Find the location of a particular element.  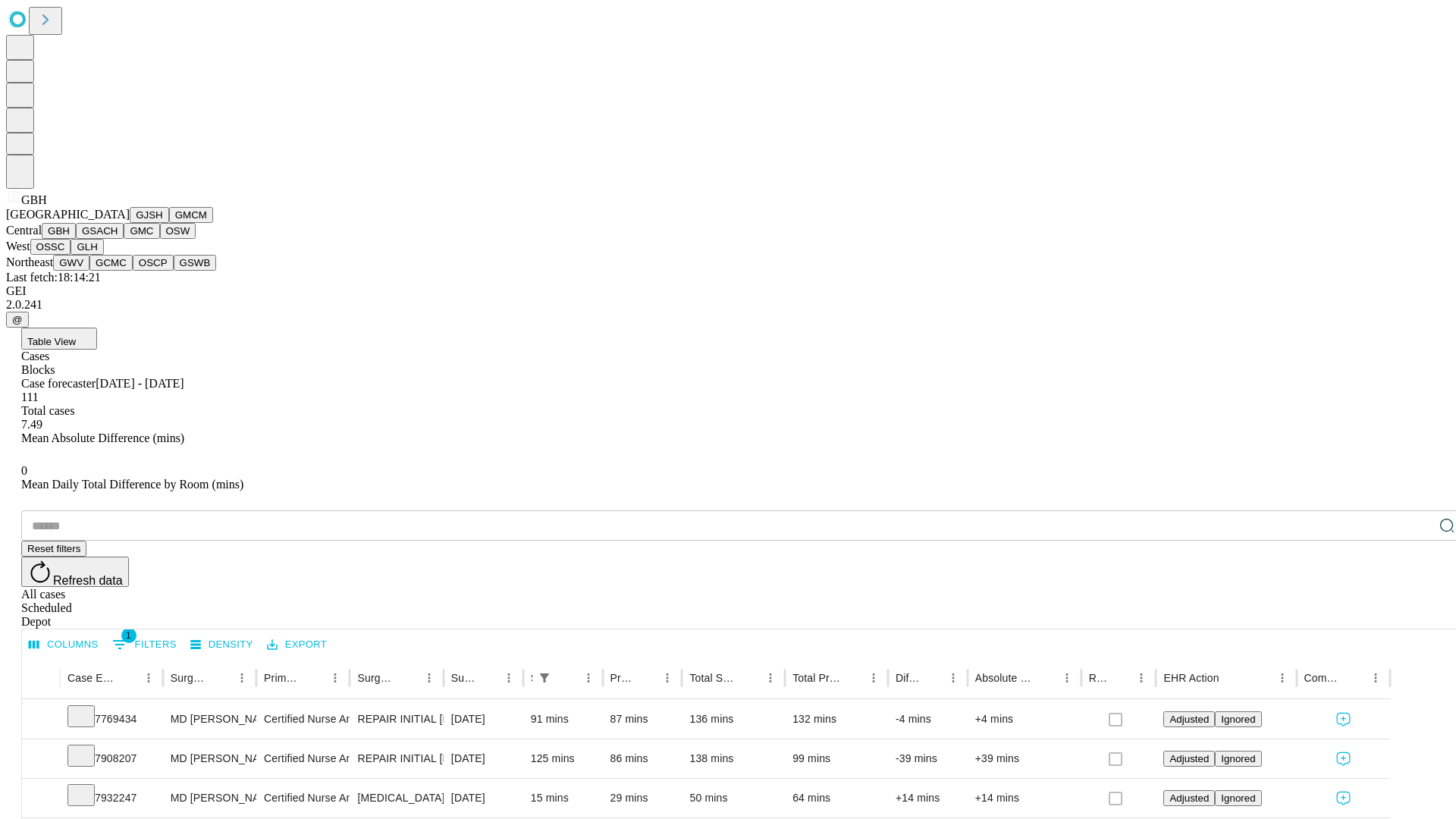

div: Surgery Date is located at coordinates (464, 678).